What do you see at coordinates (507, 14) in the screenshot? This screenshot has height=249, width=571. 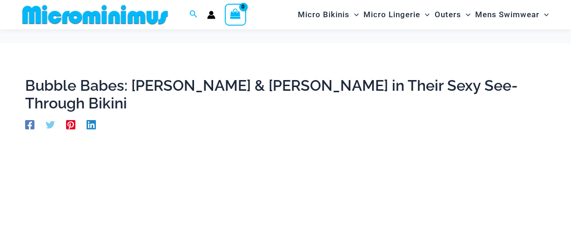 I see `span: Mens Swimwear` at bounding box center [507, 14].